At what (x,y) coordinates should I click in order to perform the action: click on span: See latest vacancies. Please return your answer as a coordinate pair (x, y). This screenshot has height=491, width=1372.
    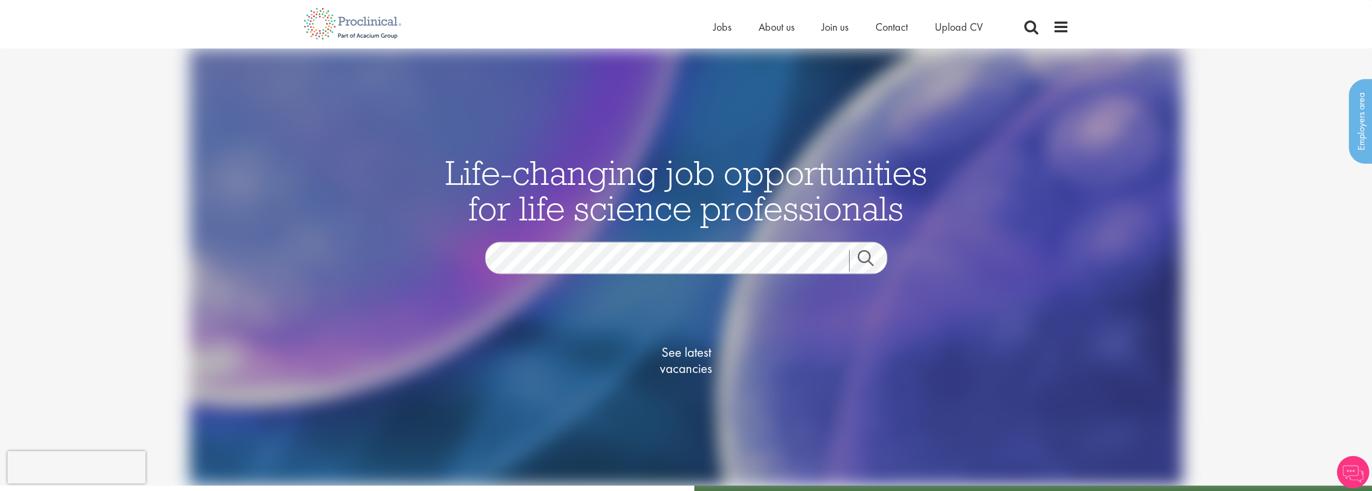
    Looking at the image, I should click on (686, 361).